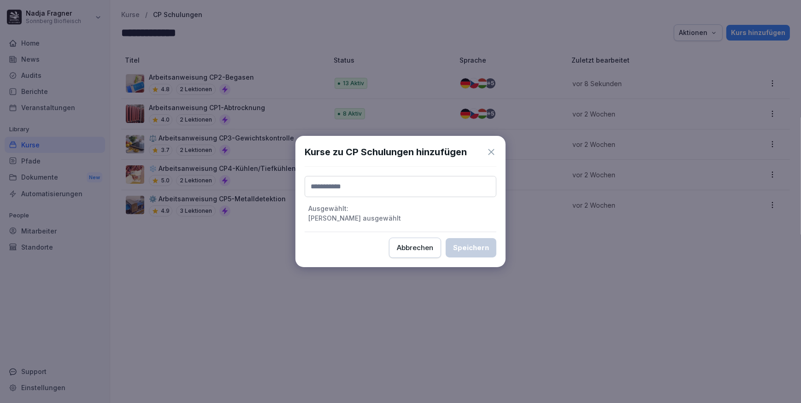 Image resolution: width=801 pixels, height=403 pixels. Describe the element at coordinates (415, 248) in the screenshot. I see `div: Abbrechen` at that location.